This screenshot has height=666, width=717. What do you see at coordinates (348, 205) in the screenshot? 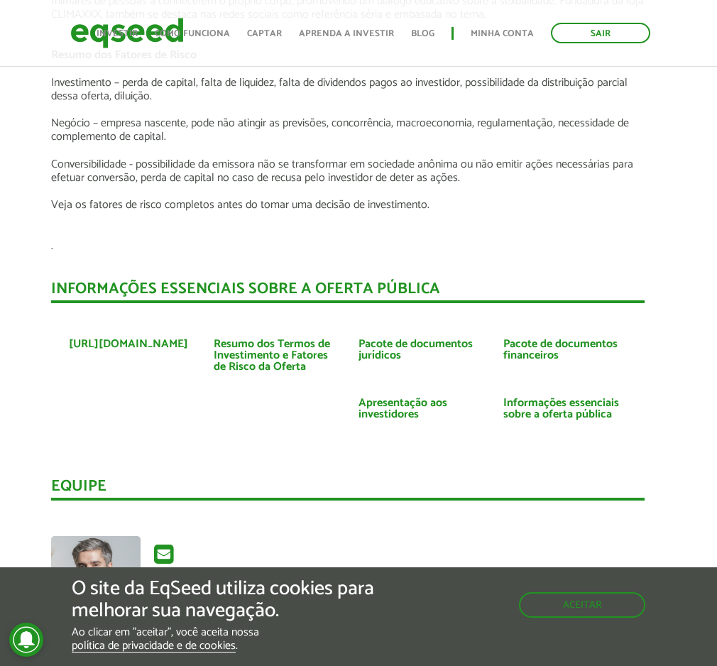
I see `p: Veja os fatores de risco completos antes do tomar uma decisão de investimento.` at bounding box center [348, 205].